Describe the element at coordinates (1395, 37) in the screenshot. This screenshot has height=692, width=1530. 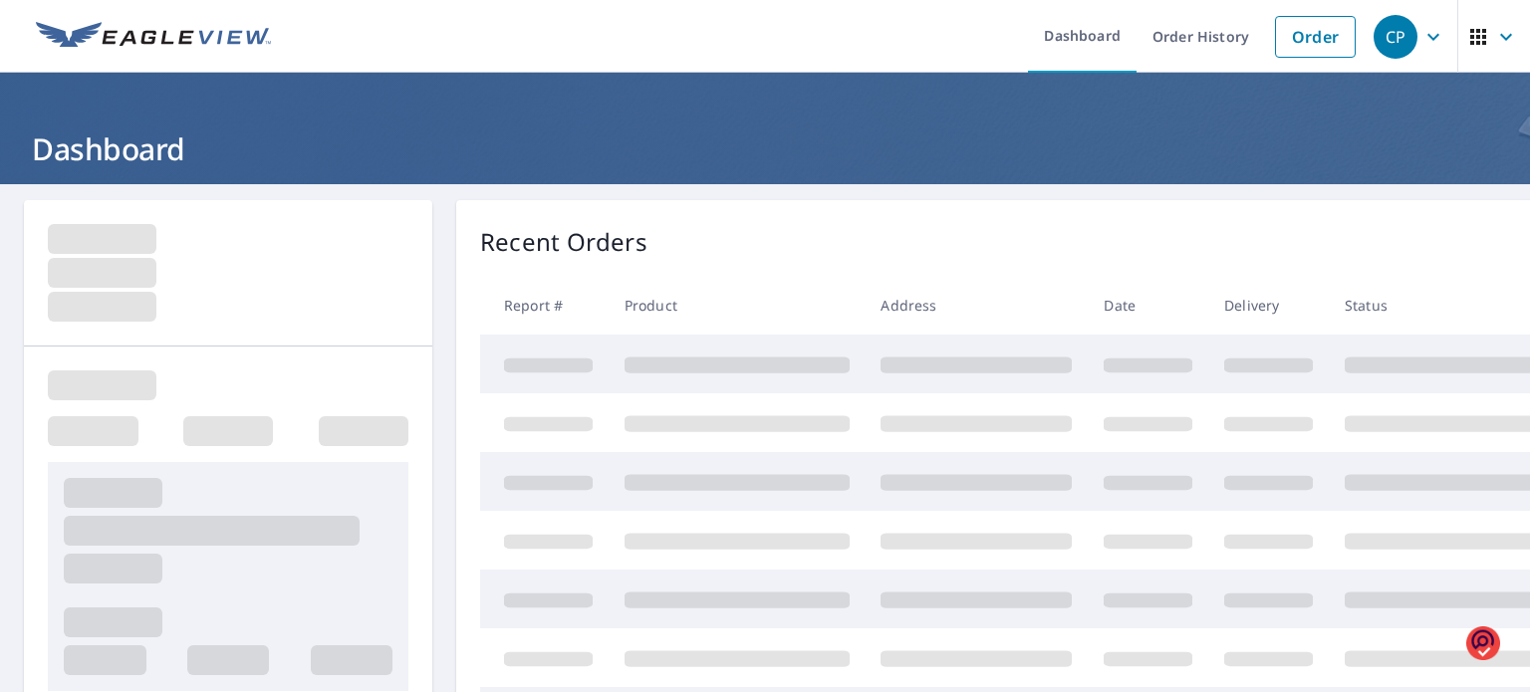
I see `div: CP` at that location.